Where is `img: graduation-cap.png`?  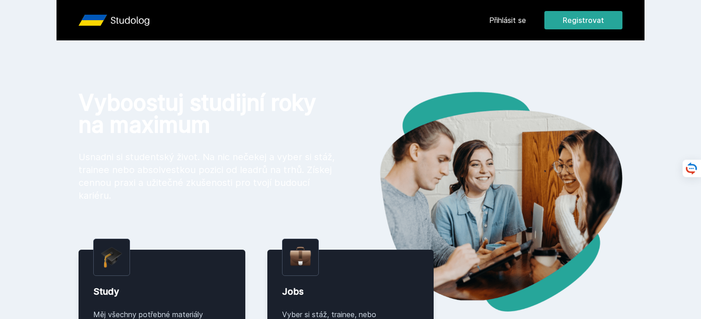
img: graduation-cap.png is located at coordinates (112, 257).